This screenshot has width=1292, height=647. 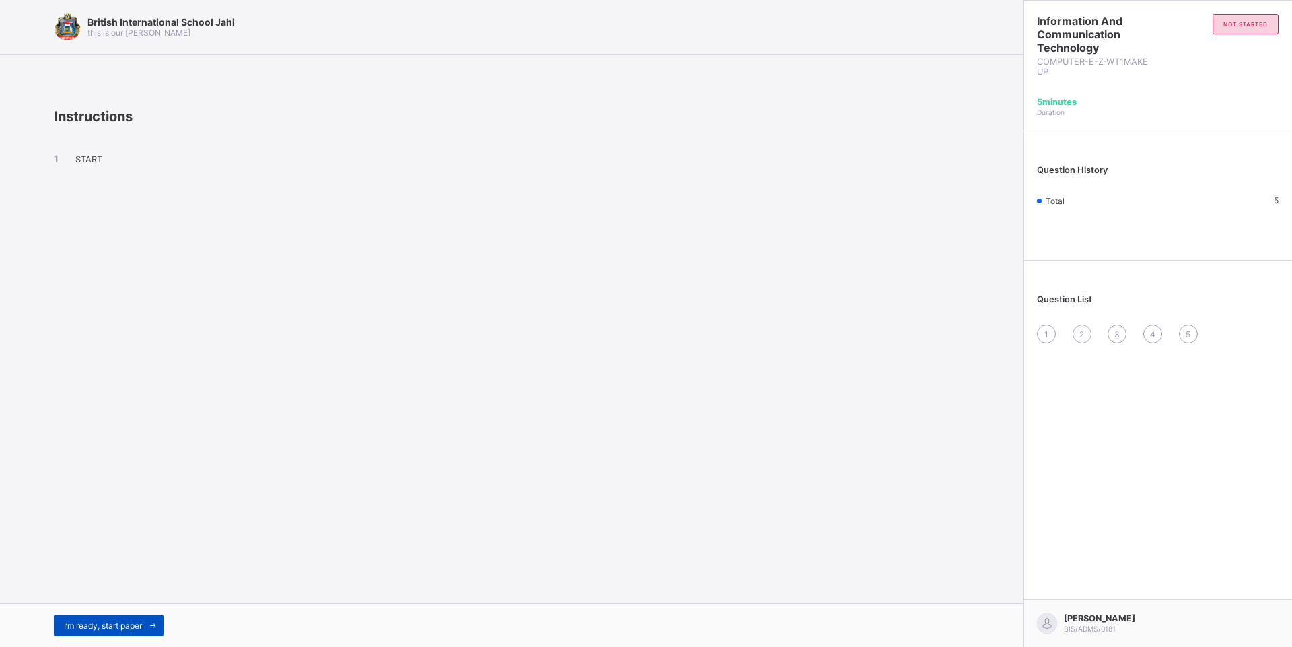 What do you see at coordinates (1246, 24) in the screenshot?
I see `span: not started` at bounding box center [1246, 24].